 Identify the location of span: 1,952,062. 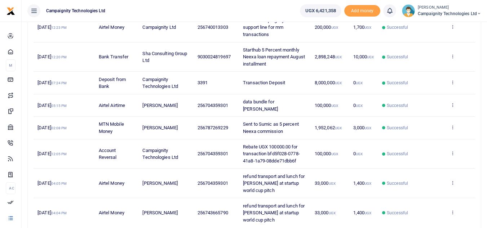
(328, 128).